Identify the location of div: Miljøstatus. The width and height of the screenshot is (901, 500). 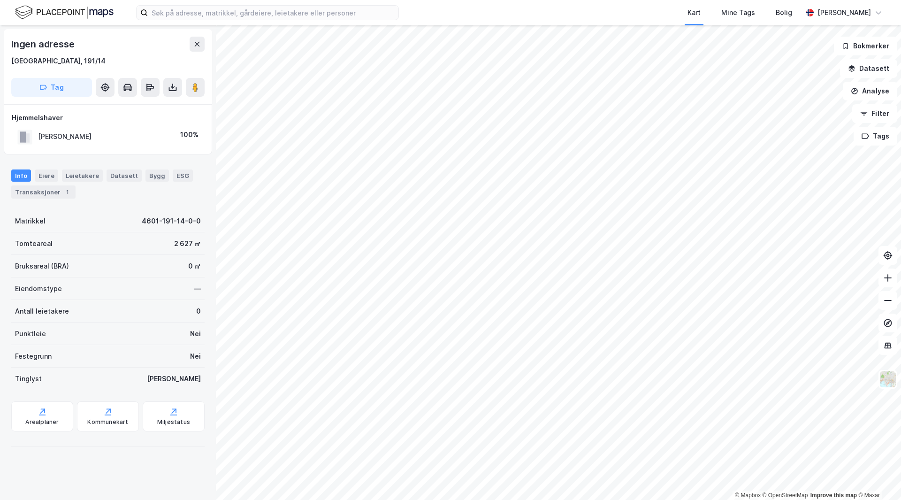
(174, 422).